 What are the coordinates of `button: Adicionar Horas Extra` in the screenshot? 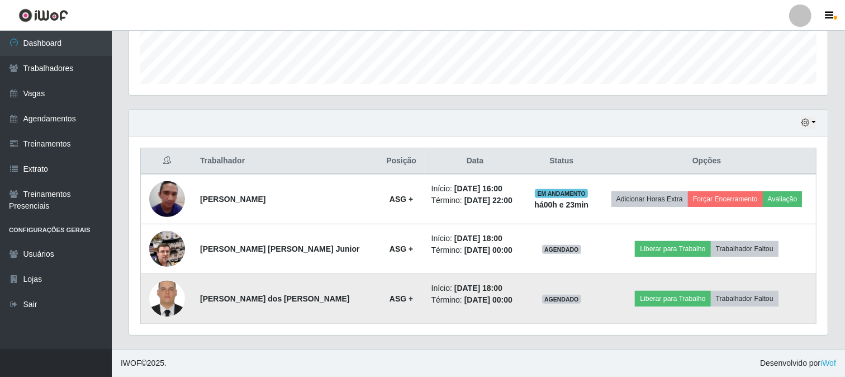 It's located at (650, 199).